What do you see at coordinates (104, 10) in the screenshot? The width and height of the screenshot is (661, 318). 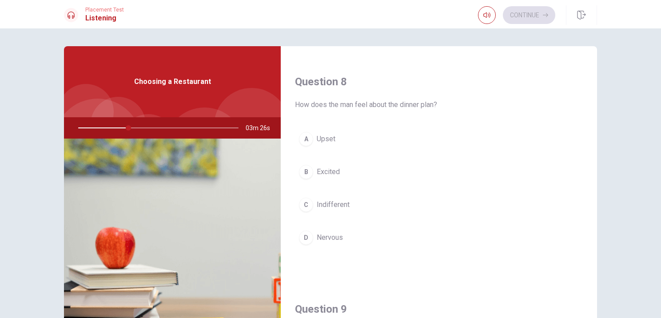 I see `span: Placement Test` at bounding box center [104, 10].